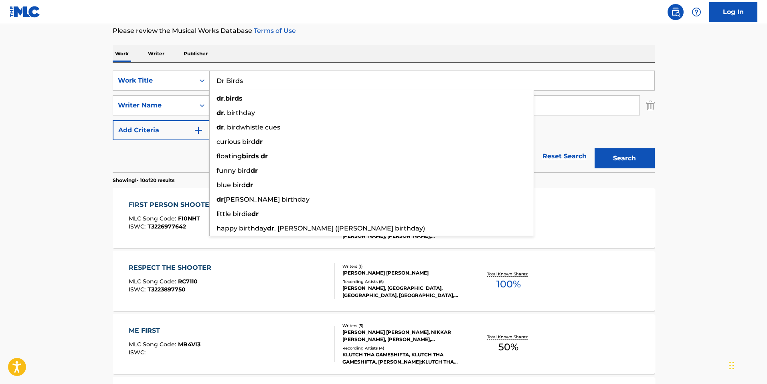 Image resolution: width=767 pixels, height=384 pixels. I want to click on div: Chat Widget, so click(747, 365).